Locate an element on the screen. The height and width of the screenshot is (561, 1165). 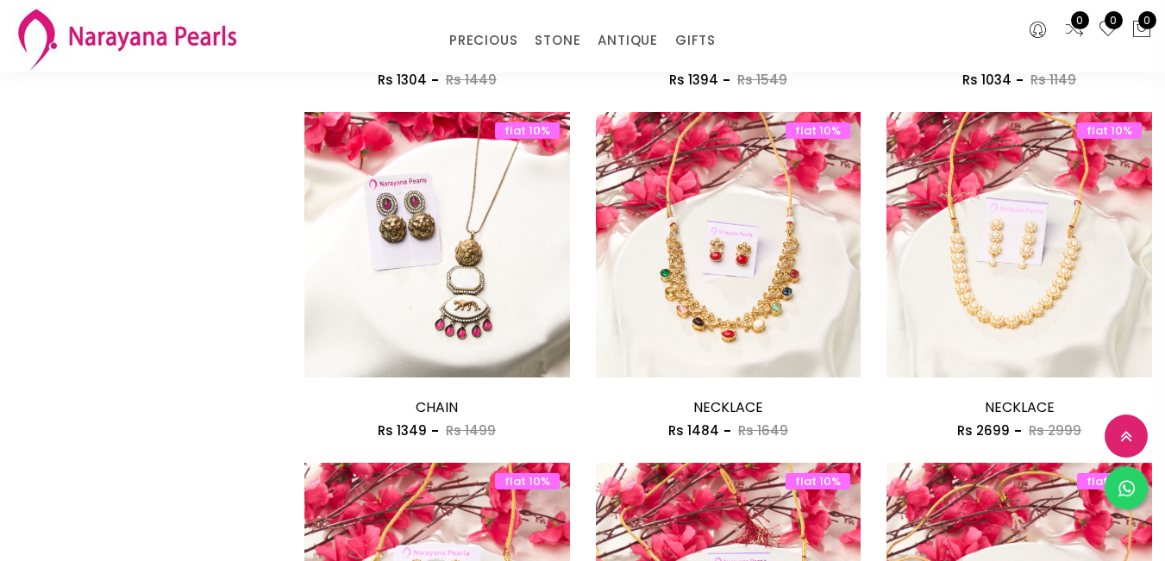
span: Rs 1349 is located at coordinates (402, 430).